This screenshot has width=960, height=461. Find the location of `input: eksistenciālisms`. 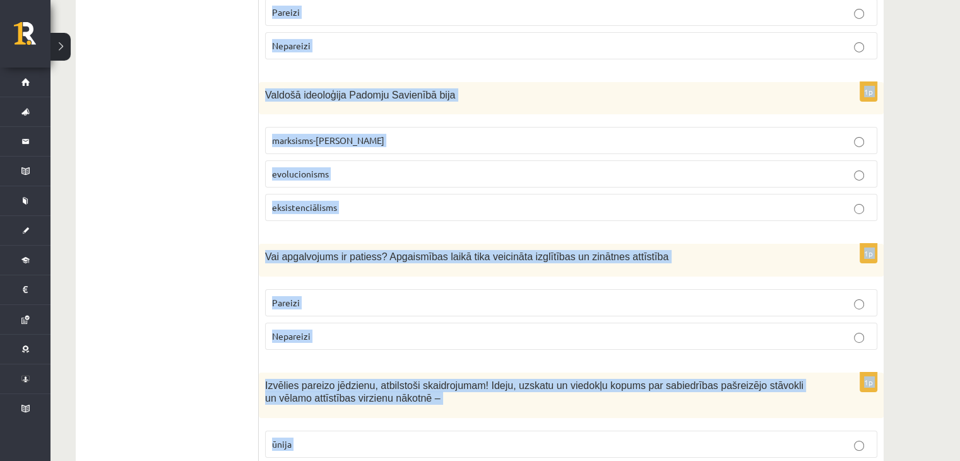

input: eksistenciālisms is located at coordinates (859, 209).